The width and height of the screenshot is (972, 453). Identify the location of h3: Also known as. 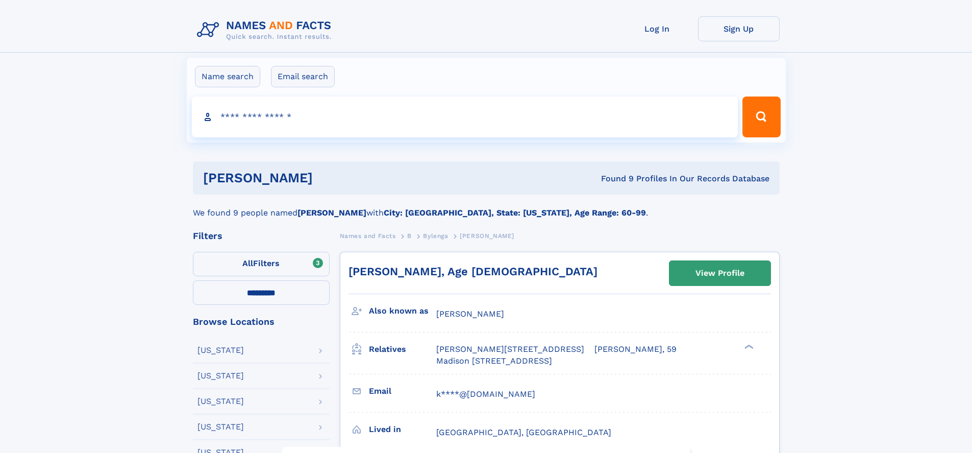
(403, 311).